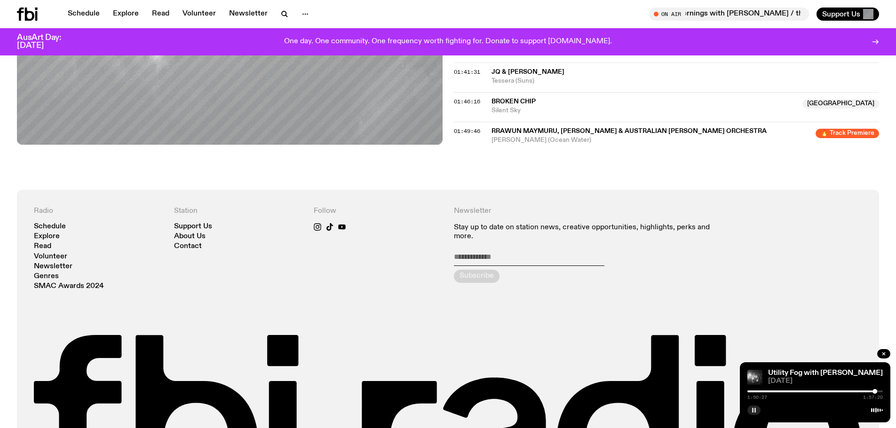  Describe the element at coordinates (847, 134) in the screenshot. I see `span: 🔥 Track Premiere` at that location.